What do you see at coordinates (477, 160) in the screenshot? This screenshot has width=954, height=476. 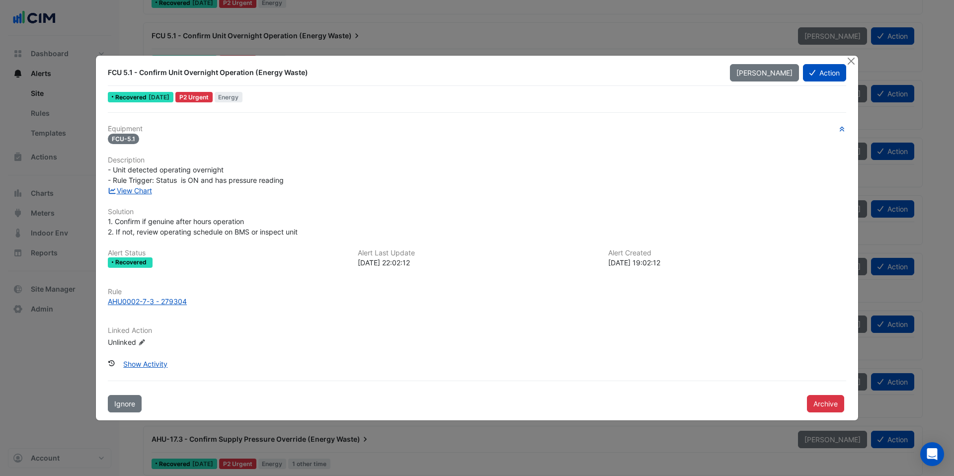 I see `h6: Description` at bounding box center [477, 160].